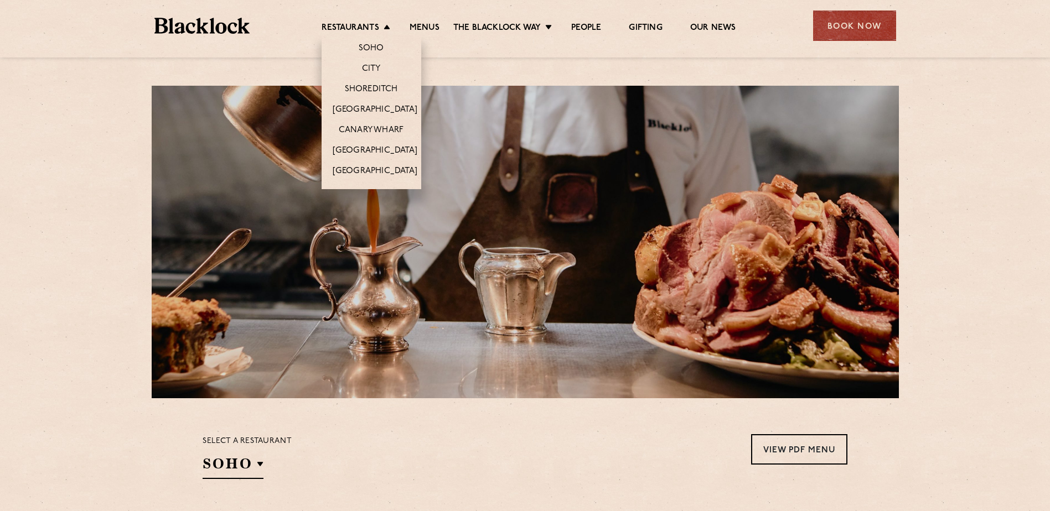  What do you see at coordinates (371, 49) in the screenshot?
I see `a: Soho` at bounding box center [371, 49].